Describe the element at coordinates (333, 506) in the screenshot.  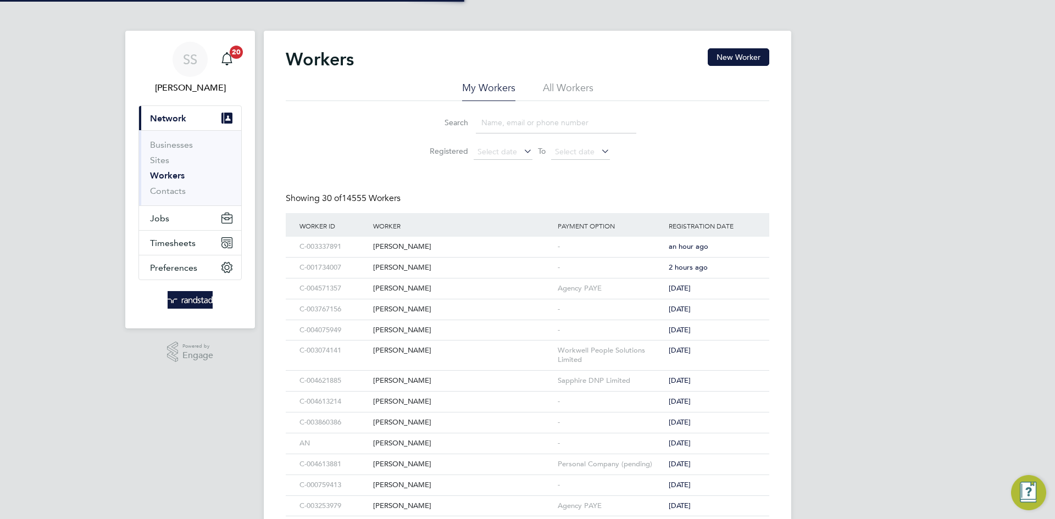
I see `div: C-003253979` at that location.